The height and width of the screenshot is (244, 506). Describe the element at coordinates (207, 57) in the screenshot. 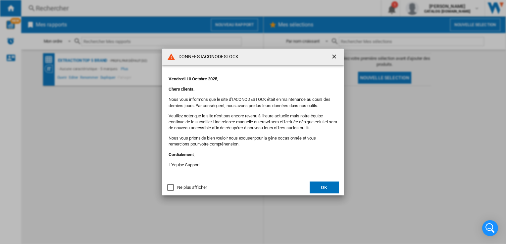

I see `h4: DONNEES IACONODESTOCK` at that location.